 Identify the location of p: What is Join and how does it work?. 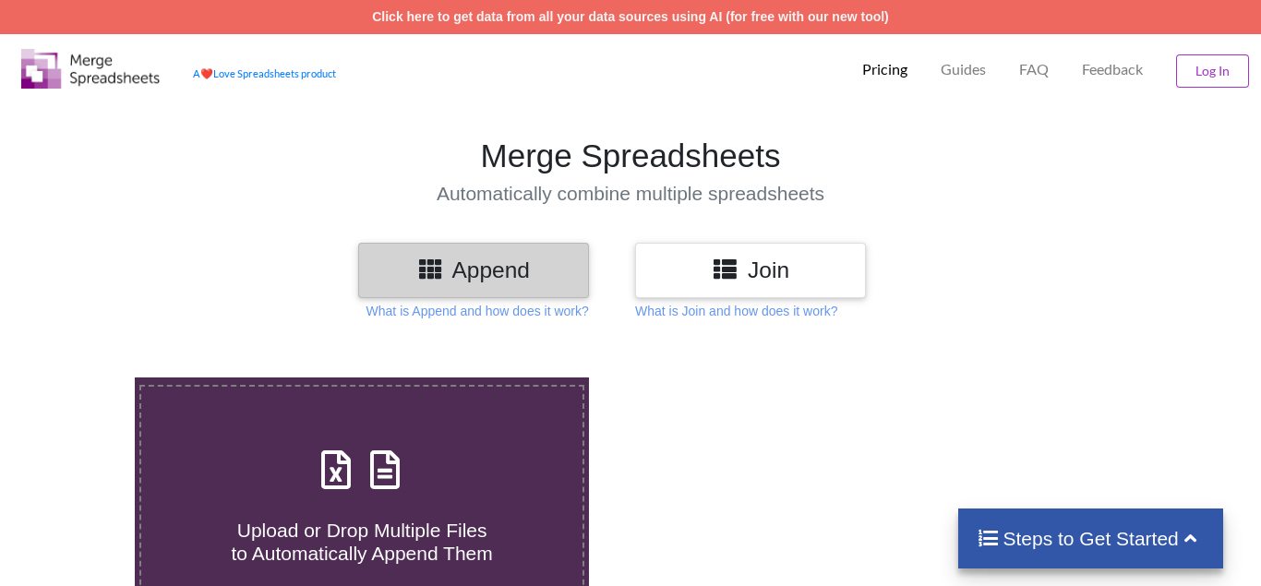
(735, 311).